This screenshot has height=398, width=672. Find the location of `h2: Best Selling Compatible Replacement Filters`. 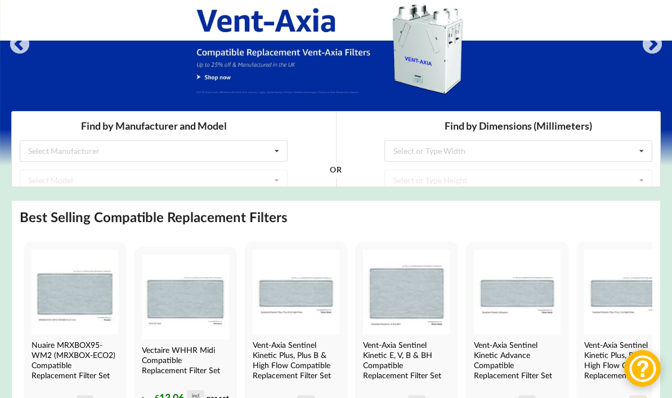

h2: Best Selling Compatible Replacement Filters is located at coordinates (154, 217).